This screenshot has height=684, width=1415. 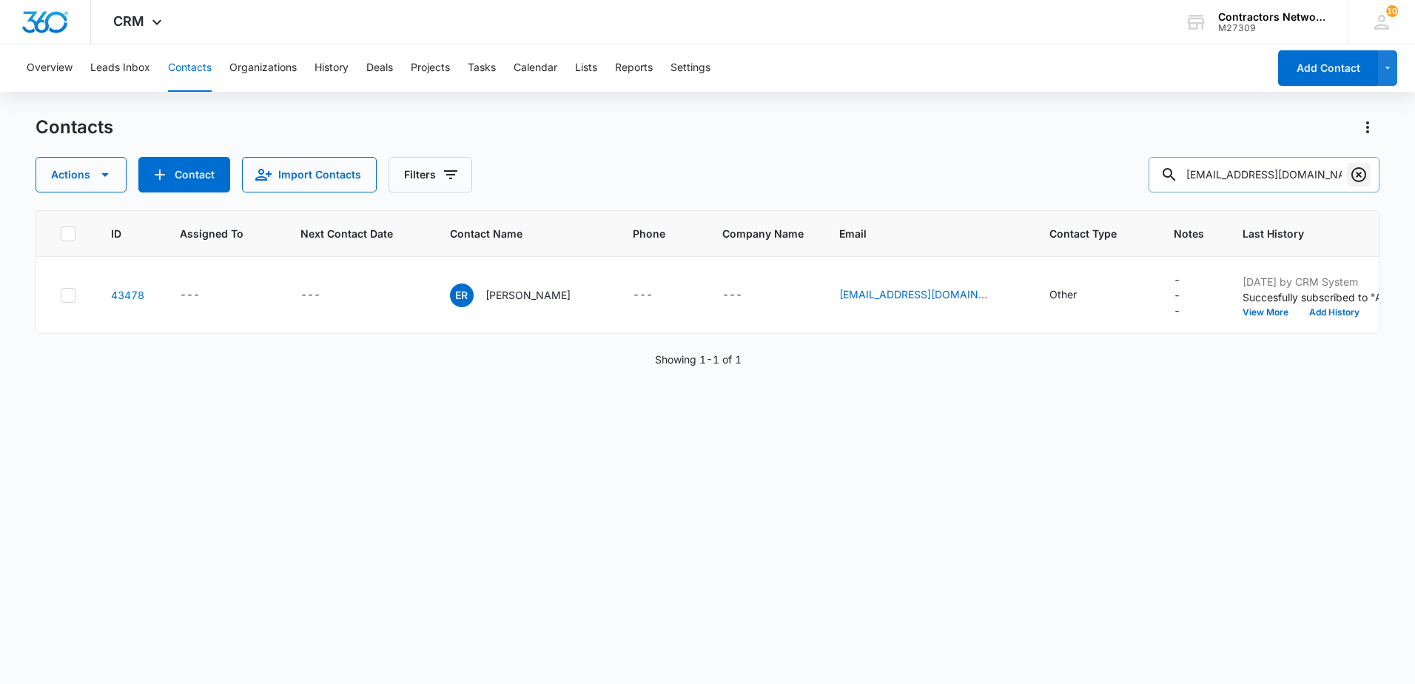 I want to click on span: Contact Name, so click(x=513, y=233).